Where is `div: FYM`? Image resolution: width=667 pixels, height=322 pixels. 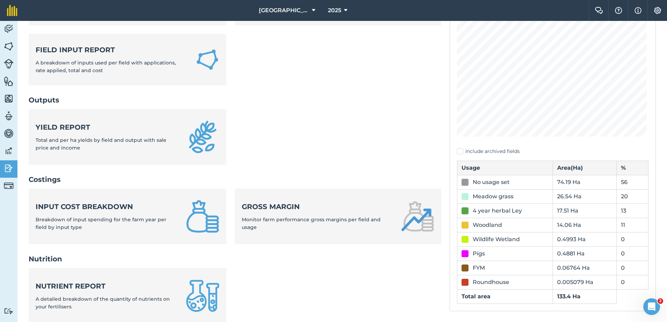 div: FYM is located at coordinates (479, 268).